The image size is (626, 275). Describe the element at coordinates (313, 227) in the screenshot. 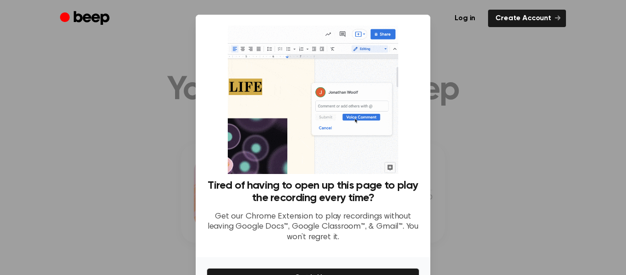

I see `p: Get our Chrome Extension to play recordings without leaving Google Docs™, Google Classroom™, & Gm...` at that location.